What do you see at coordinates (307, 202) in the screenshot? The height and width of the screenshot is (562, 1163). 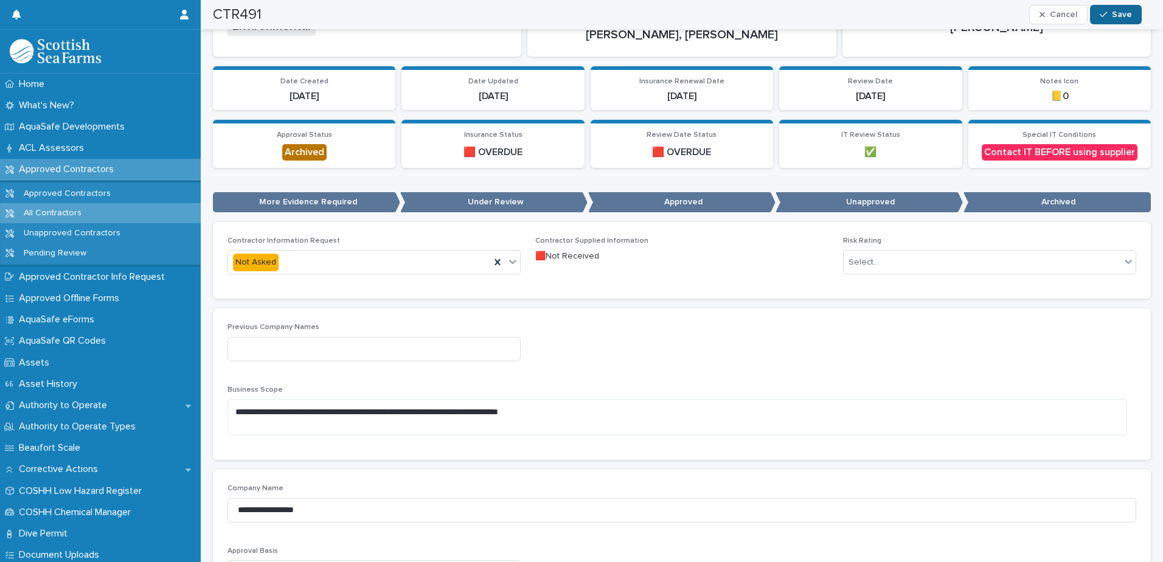 I see `p: More Evidence Required` at bounding box center [307, 202].